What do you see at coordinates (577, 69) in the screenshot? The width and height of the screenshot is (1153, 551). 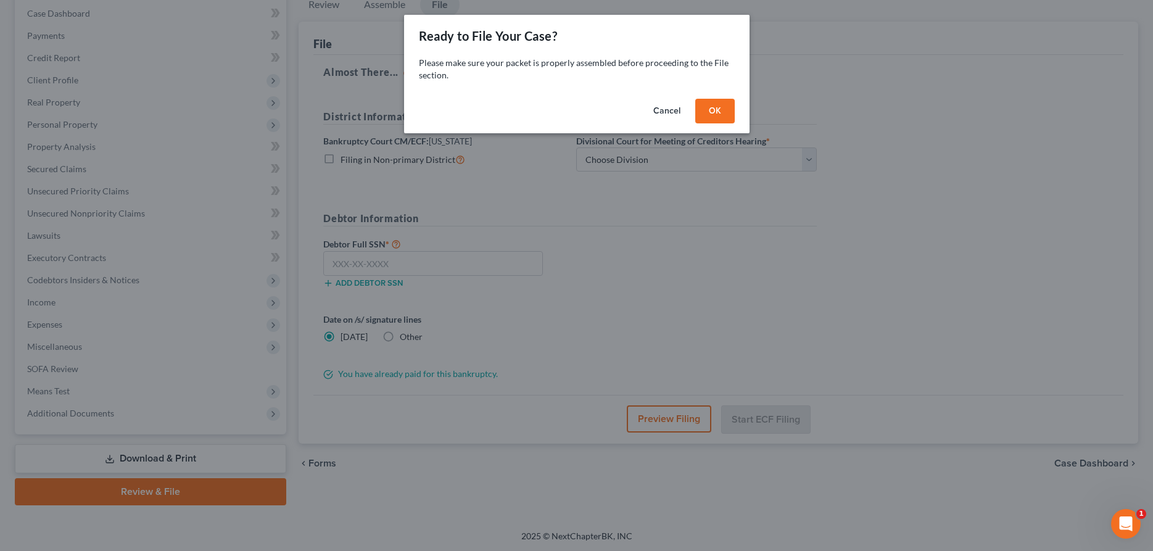 I see `p: Please make sure your packet is properly assembled before proceeding to the File section.` at bounding box center [577, 69].